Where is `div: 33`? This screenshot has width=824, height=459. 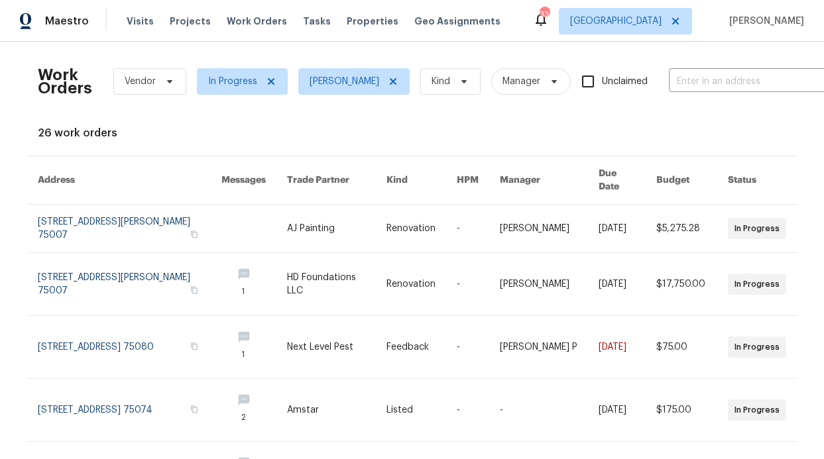
div: 33 is located at coordinates (544, 15).